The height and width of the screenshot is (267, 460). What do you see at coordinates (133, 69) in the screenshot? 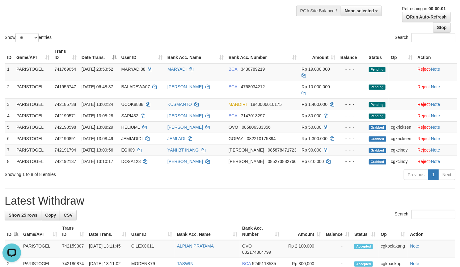
I see `span: MARYADI88` at bounding box center [133, 69].